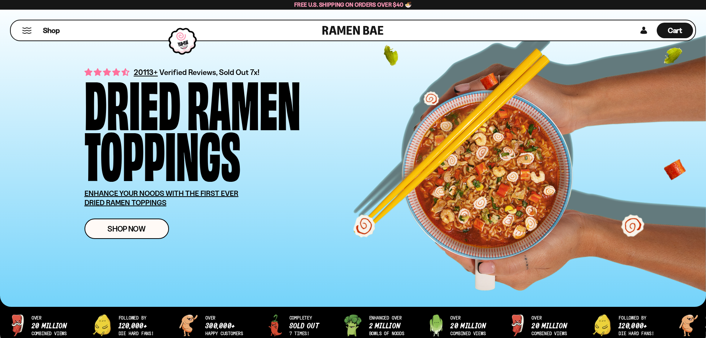 This screenshot has width=706, height=338. Describe the element at coordinates (162, 197) in the screenshot. I see `u: ENHANCE YOUR NOODS WITH THE FIRST EVER DRIED RAMEN TOPPINGS` at that location.